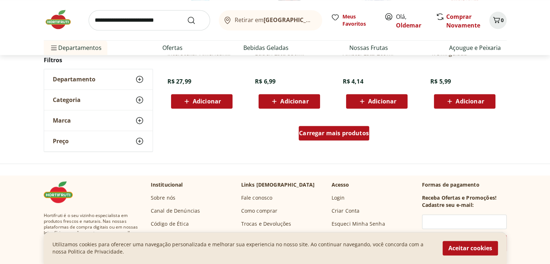 The width and height of the screenshot is (550, 264). What do you see at coordinates (448, 205) in the screenshot?
I see `h3: Cadastre seu e-mail:` at bounding box center [448, 205].